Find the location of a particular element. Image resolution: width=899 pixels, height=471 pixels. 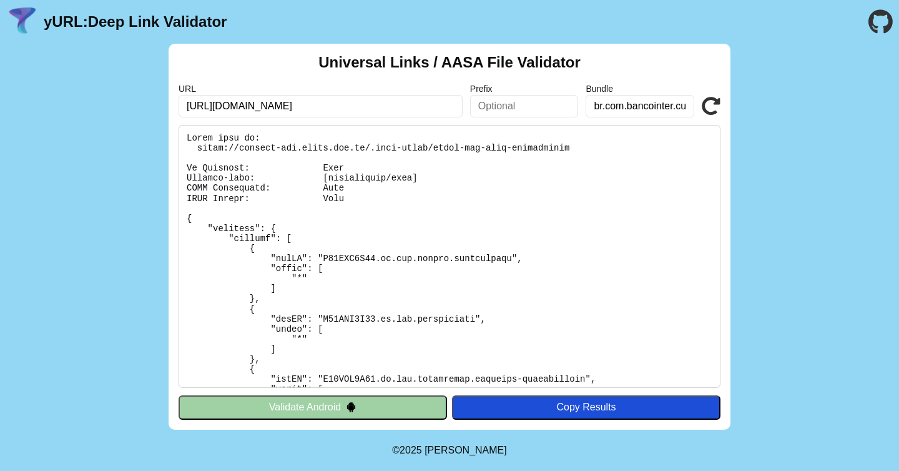

pre: Lorem ipsu do: sitam://consect-adi.elits.doe.te/.inci-utlab/etdol-mag-aliq-enimadminim Ve Quisnos... is located at coordinates (450, 256).